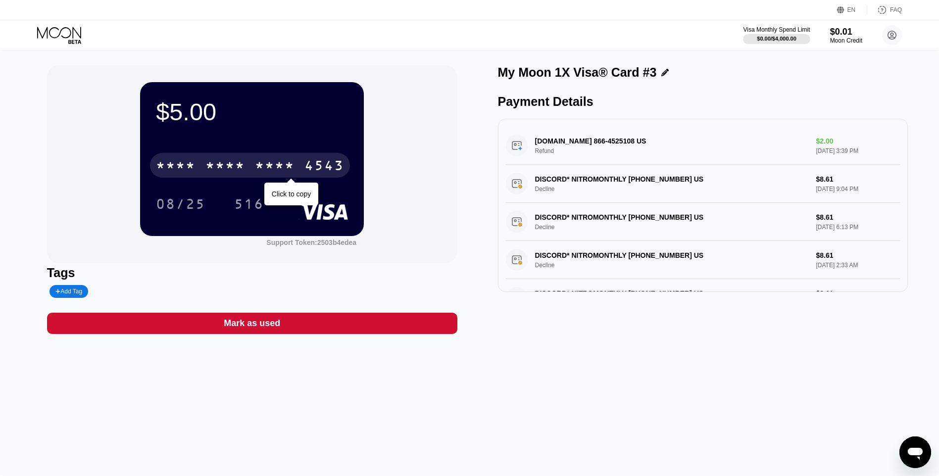 This screenshot has width=939, height=476. I want to click on div: $0.01Moon Credit, so click(846, 35).